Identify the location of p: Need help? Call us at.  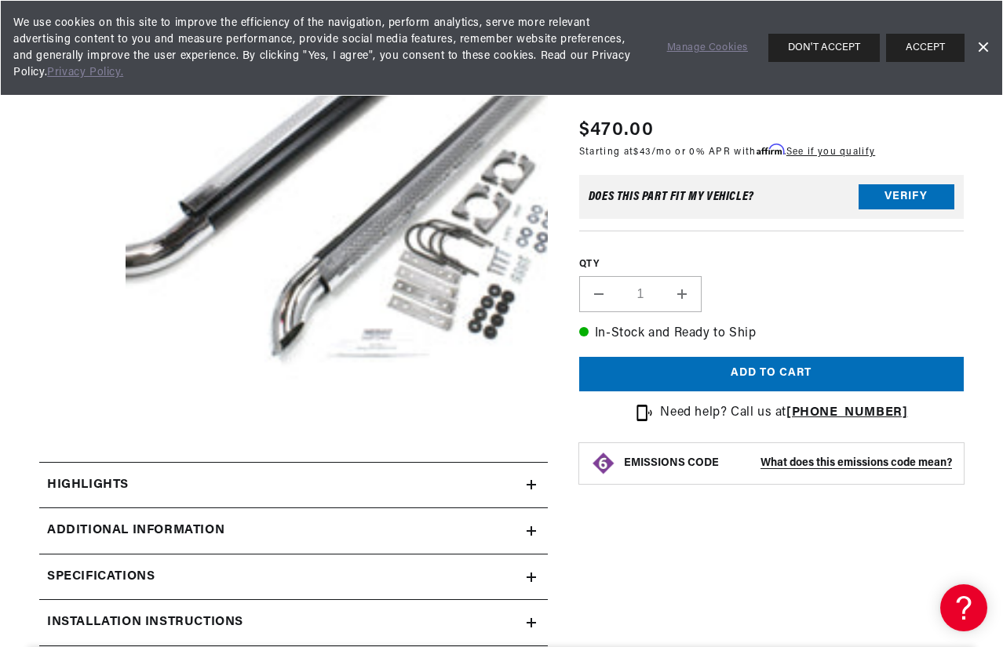
(783, 413).